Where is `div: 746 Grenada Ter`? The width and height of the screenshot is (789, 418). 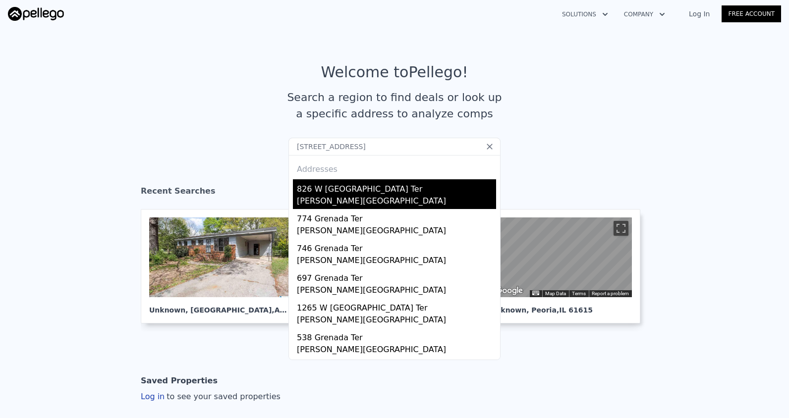
div: 746 Grenada Ter is located at coordinates (396, 247).